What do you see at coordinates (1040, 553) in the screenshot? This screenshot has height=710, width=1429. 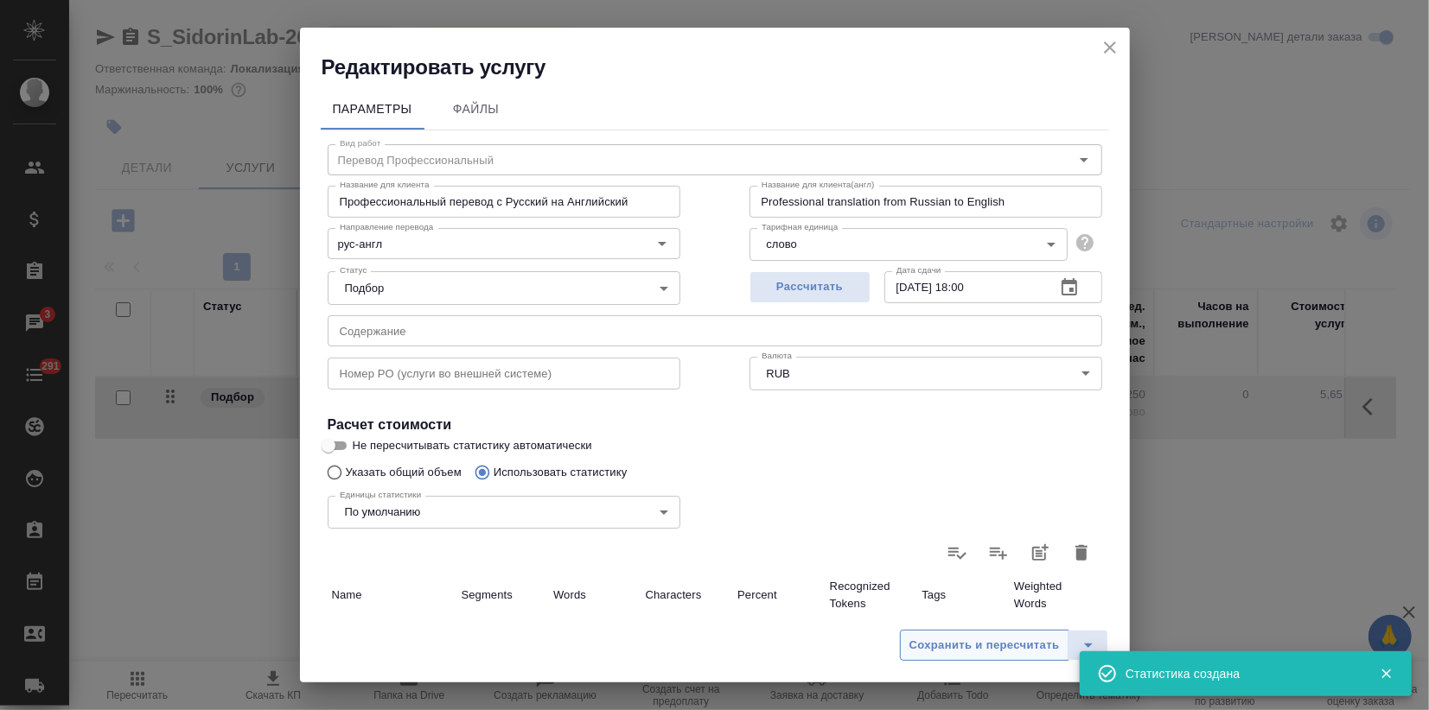 I see `button: Добавить статистику в работы` at bounding box center [1040, 553].